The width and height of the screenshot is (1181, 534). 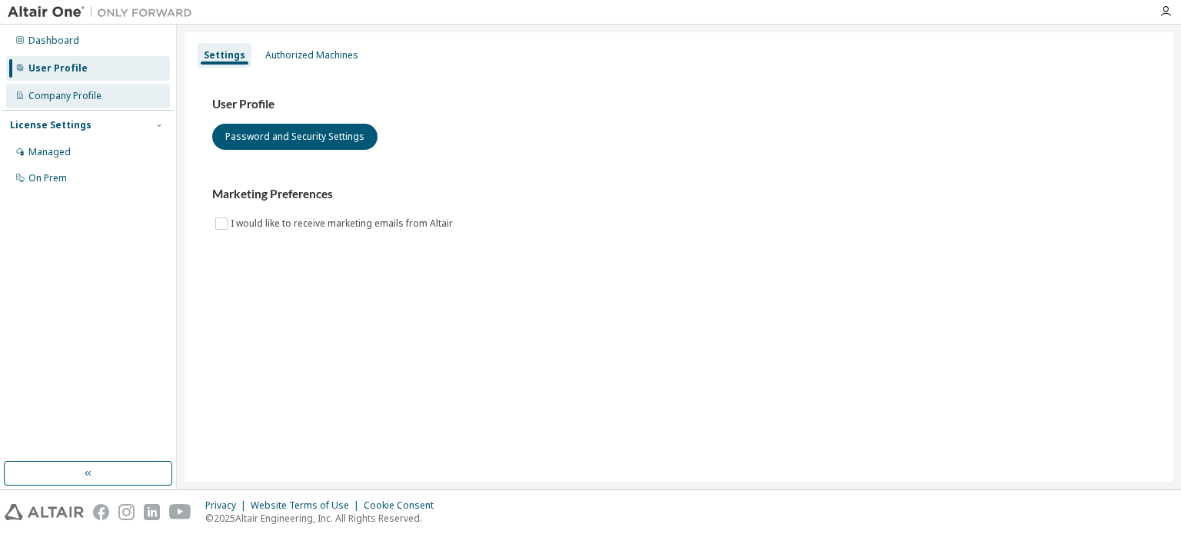 What do you see at coordinates (294, 137) in the screenshot?
I see `button: Password and Security Settings` at bounding box center [294, 137].